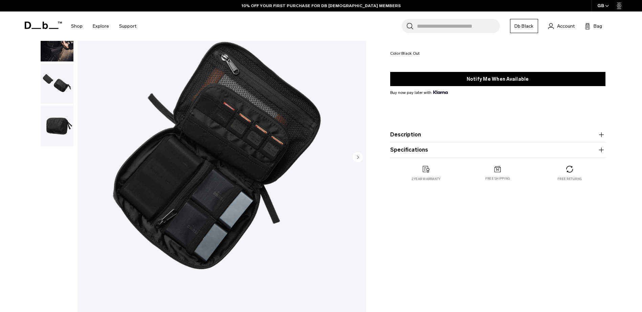  Describe the element at coordinates (103, 26) in the screenshot. I see `nav: Main Navigation` at that location.